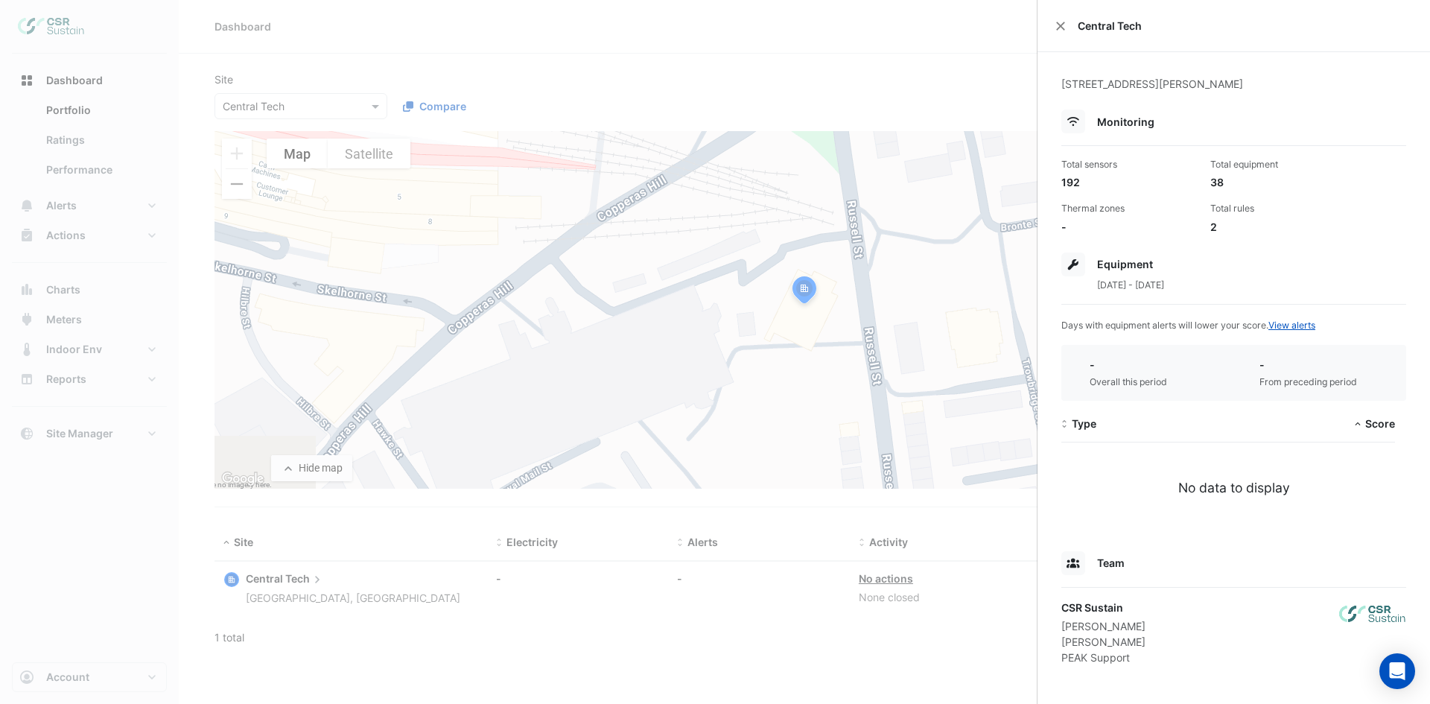  I want to click on div: 2, so click(1278, 226).